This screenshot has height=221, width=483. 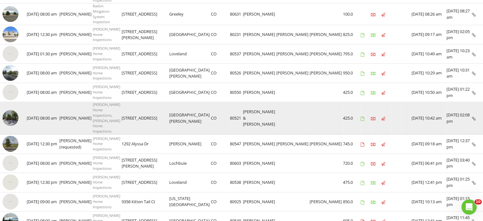 What do you see at coordinates (236, 35) in the screenshot?
I see `td: 80231` at bounding box center [236, 35].